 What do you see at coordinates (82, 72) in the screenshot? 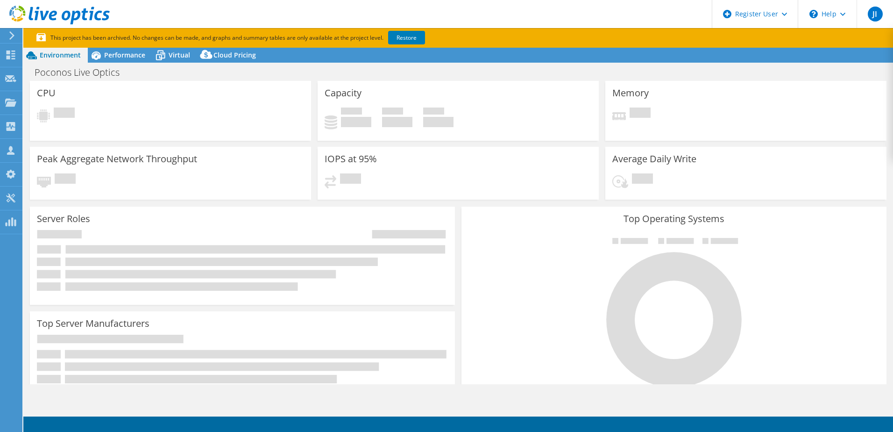
I see `h1: Poconos Live Optics` at bounding box center [82, 72].